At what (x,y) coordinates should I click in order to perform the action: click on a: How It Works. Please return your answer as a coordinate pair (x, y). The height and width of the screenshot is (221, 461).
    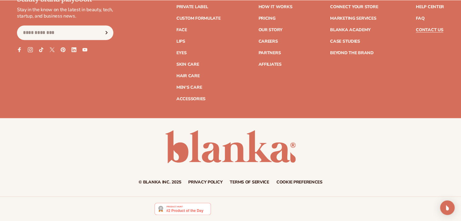
    Looking at the image, I should click on (275, 7).